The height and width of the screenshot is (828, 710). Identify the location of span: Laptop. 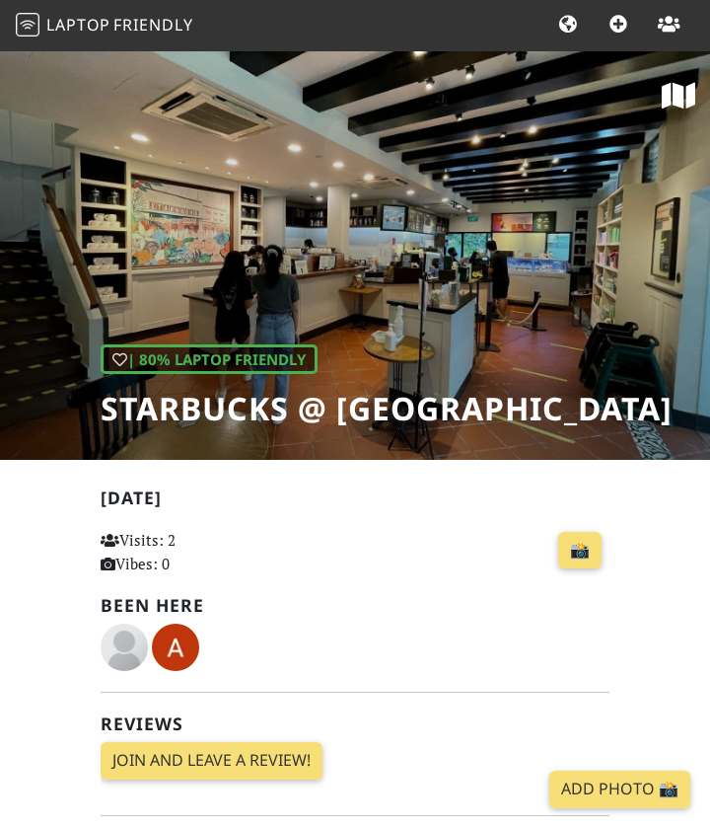
(78, 25).